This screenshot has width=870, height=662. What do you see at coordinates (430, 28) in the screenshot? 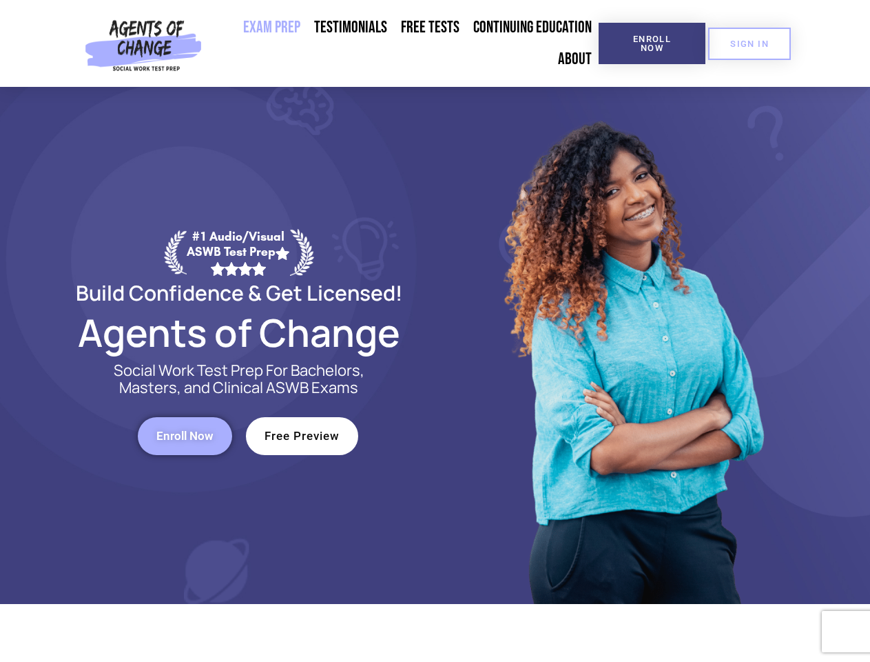
I see `a: Free Tests` at bounding box center [430, 28].